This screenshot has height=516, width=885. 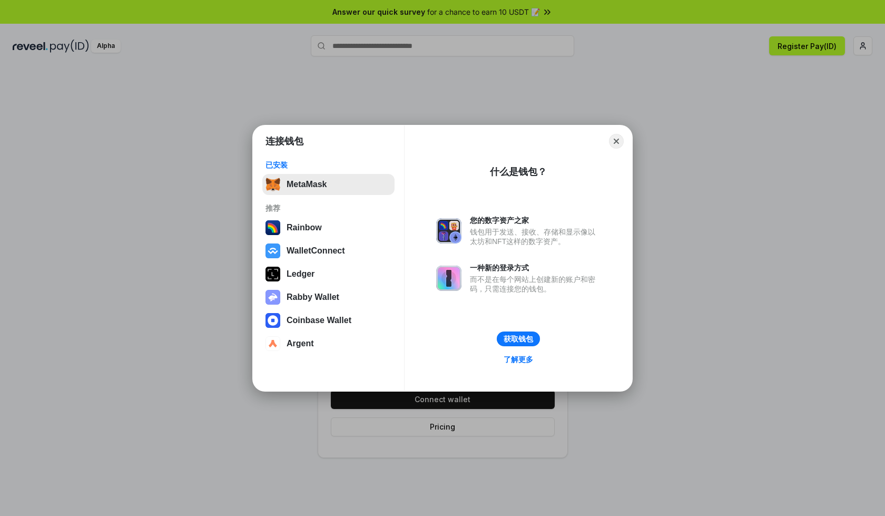 What do you see at coordinates (535, 284) in the screenshot?
I see `div: 而不是在每个网站上创建新的账户和密码，只需连接您的钱包。` at bounding box center [535, 284].